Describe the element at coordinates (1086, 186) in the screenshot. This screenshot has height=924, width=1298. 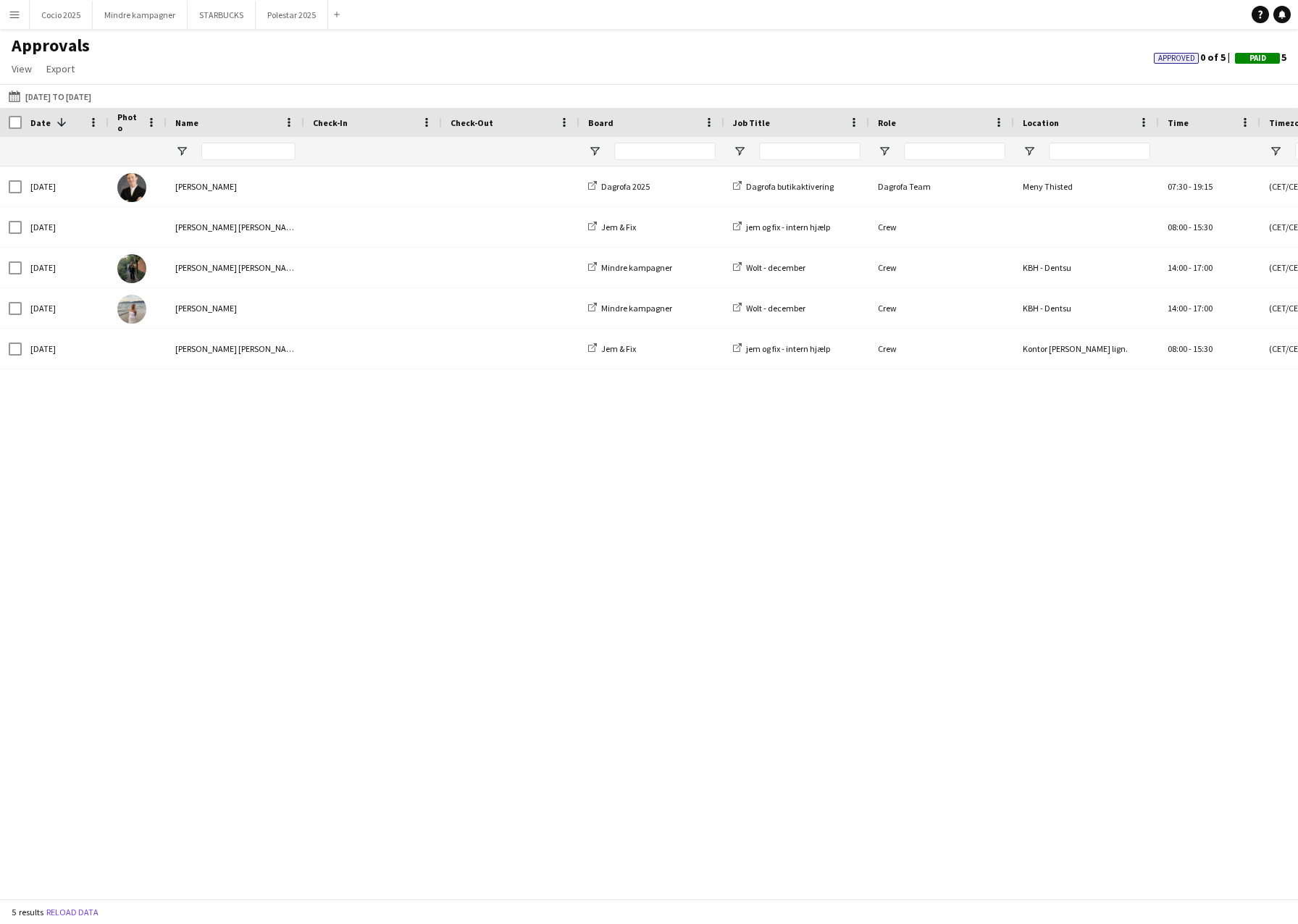
I see `div: Meny Thisted` at that location.